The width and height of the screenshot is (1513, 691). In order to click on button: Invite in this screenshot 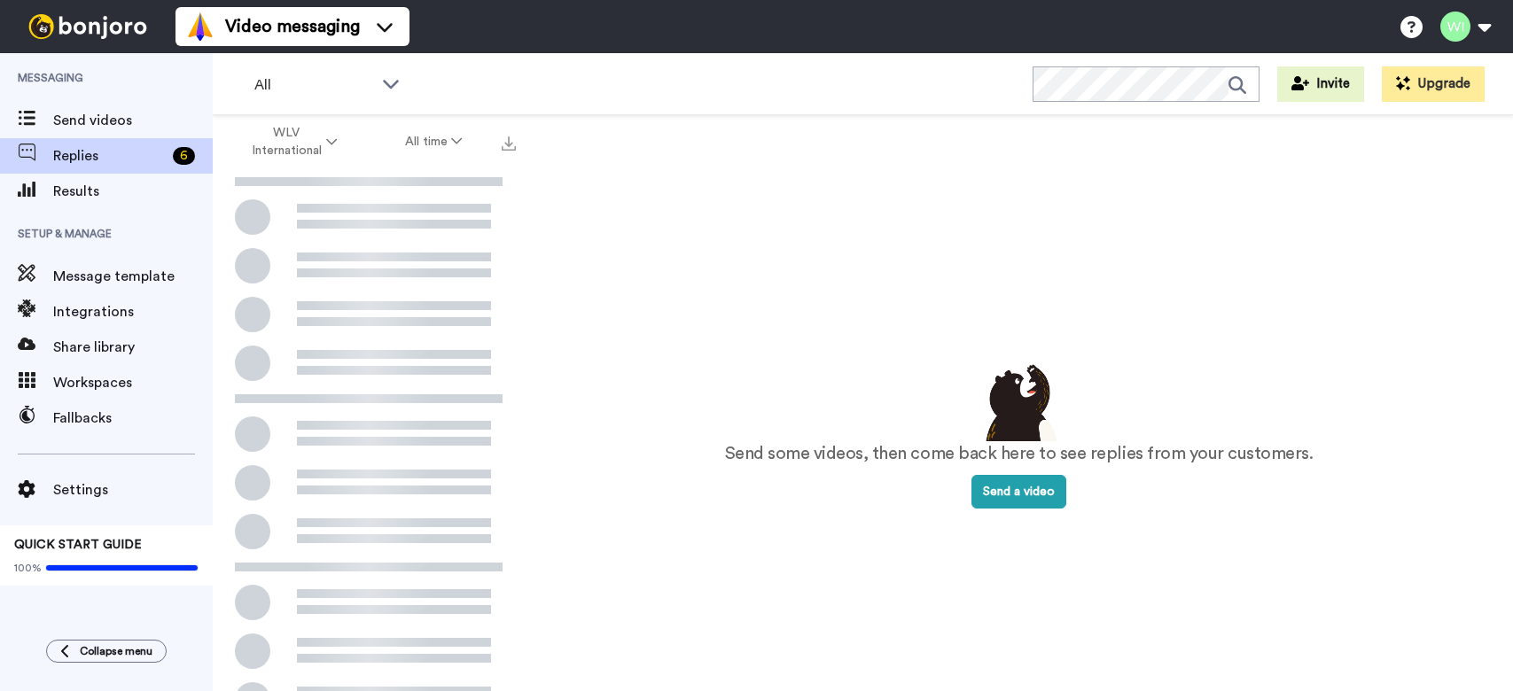, I will do `click(1321, 84)`.